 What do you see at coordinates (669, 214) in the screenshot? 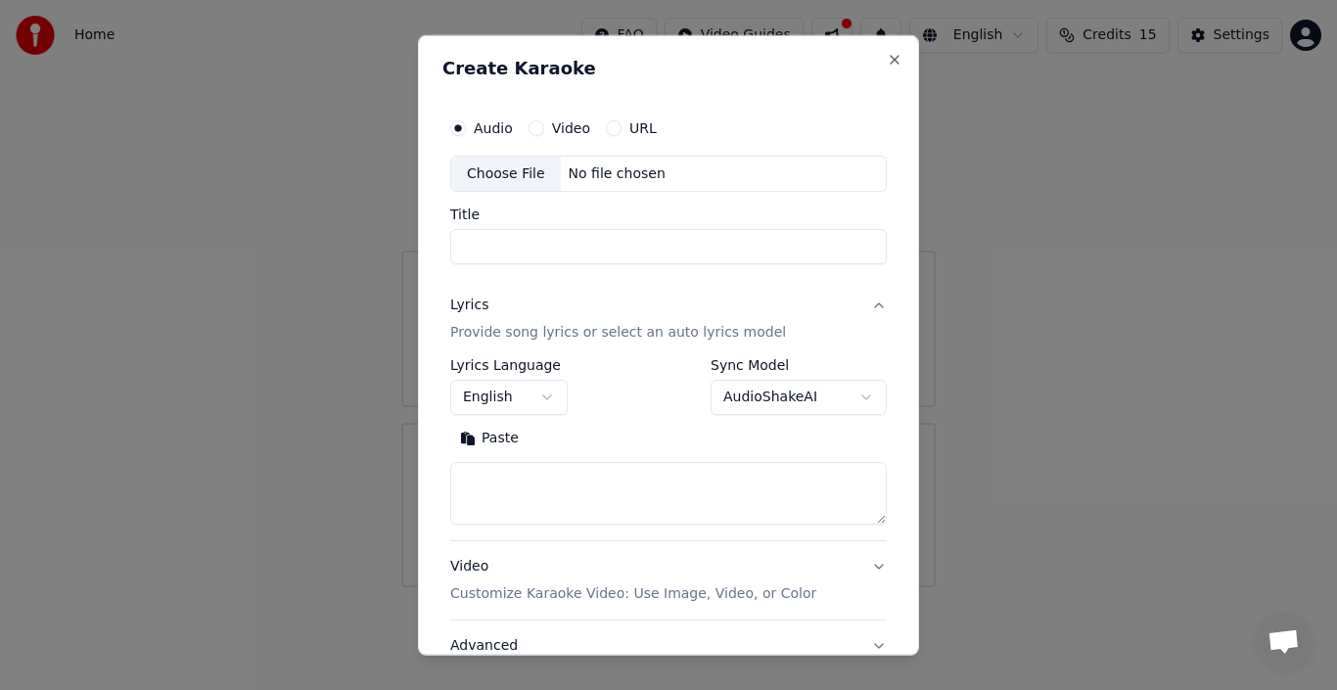
I see `label: Title` at bounding box center [669, 214].